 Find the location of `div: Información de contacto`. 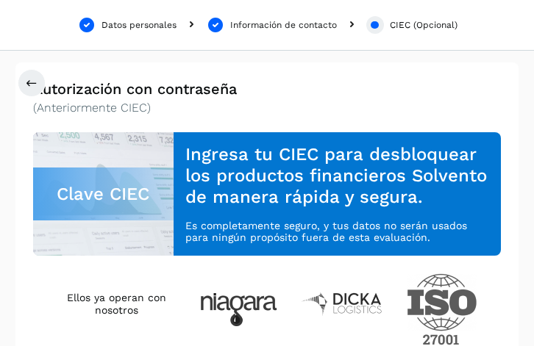

div: Información de contacto is located at coordinates (283, 25).